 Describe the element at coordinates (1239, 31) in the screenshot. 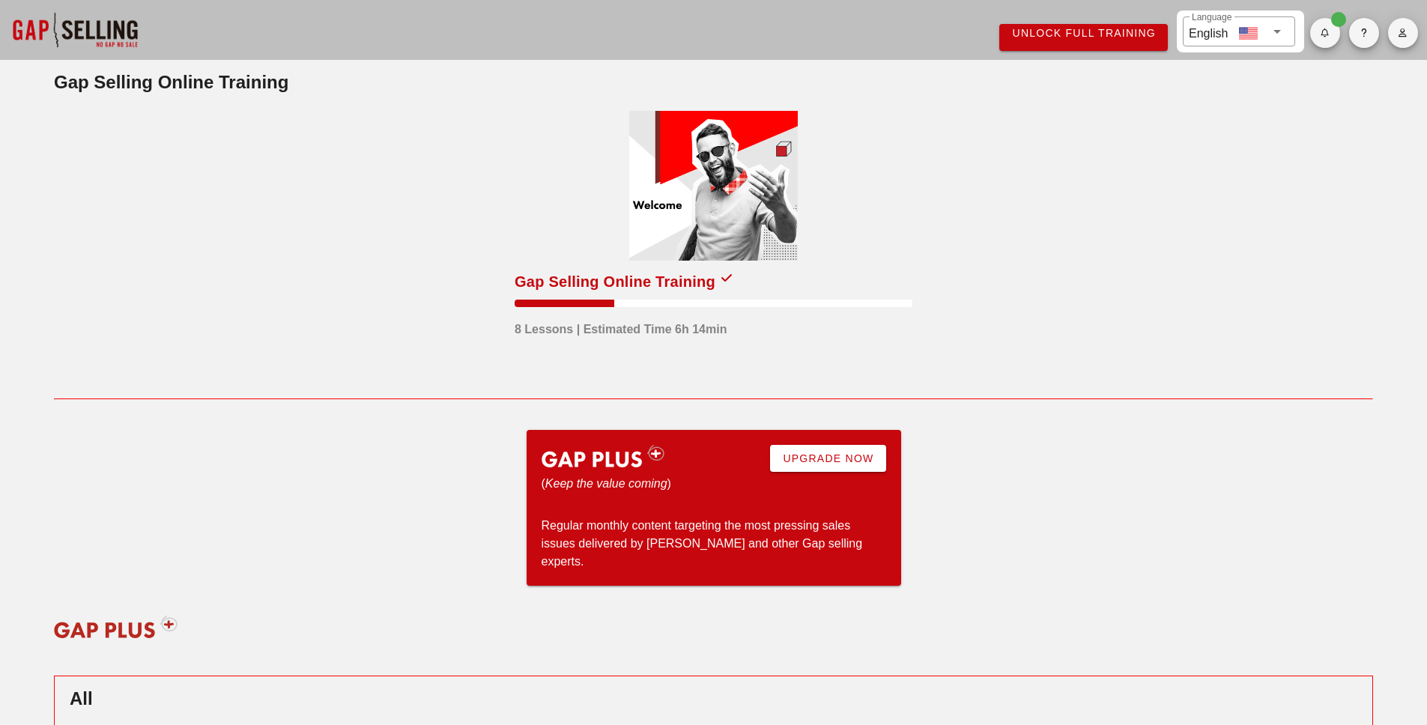

I see `div: LanguageEnglish` at that location.